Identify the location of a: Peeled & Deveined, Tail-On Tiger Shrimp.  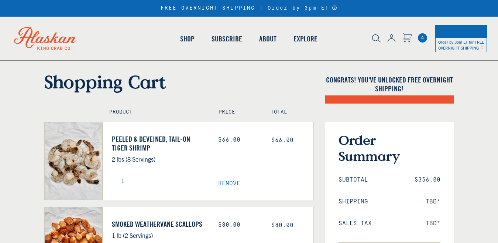
(160, 143).